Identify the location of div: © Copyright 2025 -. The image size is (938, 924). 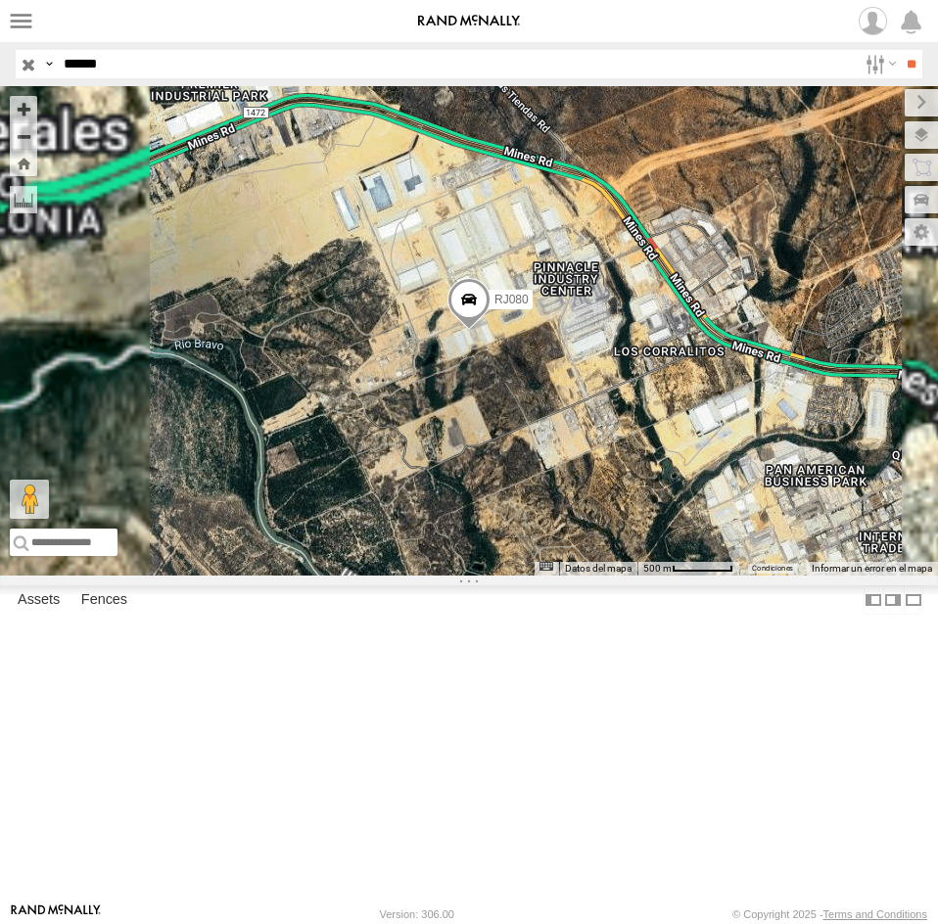
(829, 914).